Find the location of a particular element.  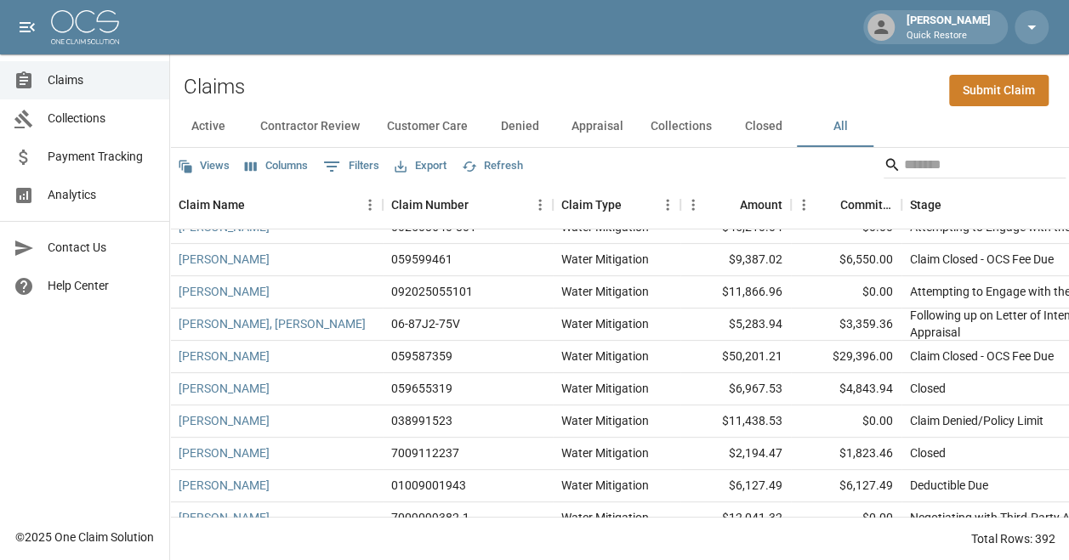

button: Show filters is located at coordinates (351, 167).